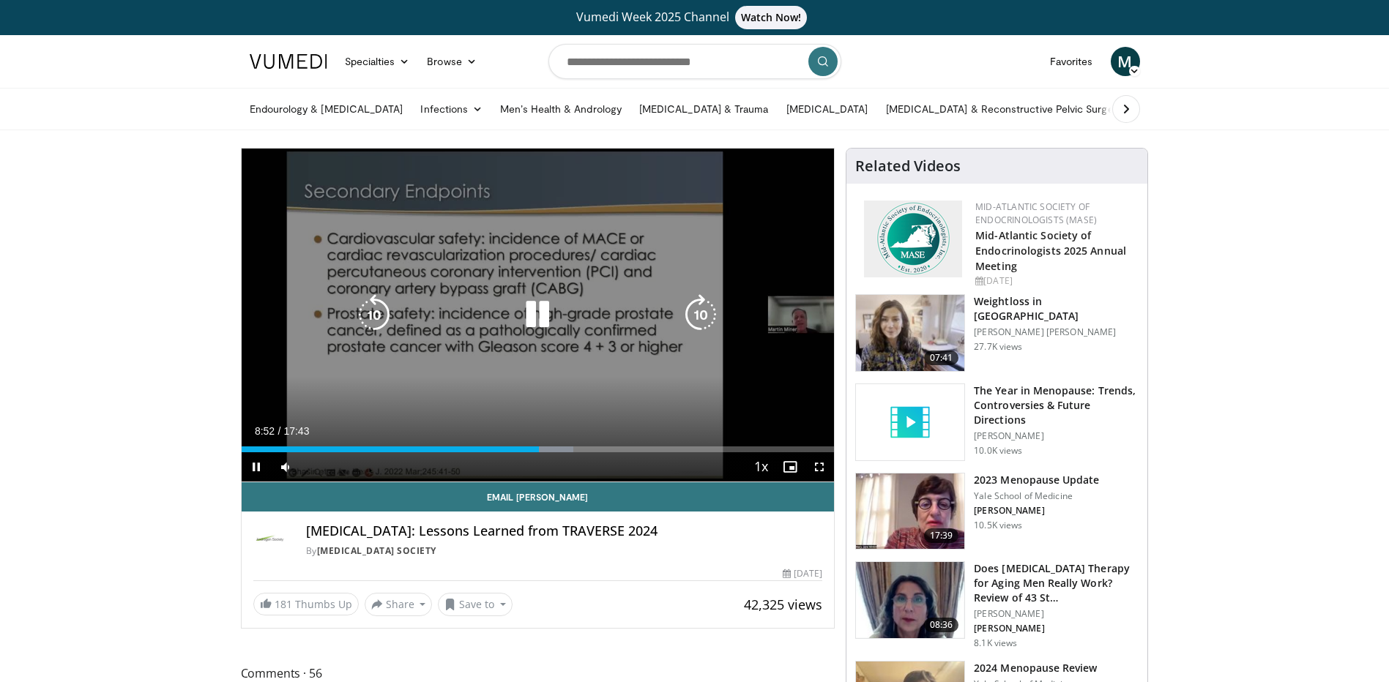  Describe the element at coordinates (695, 18) in the screenshot. I see `a: Vumedi Week 2025 ChannelWatch Now!` at that location.